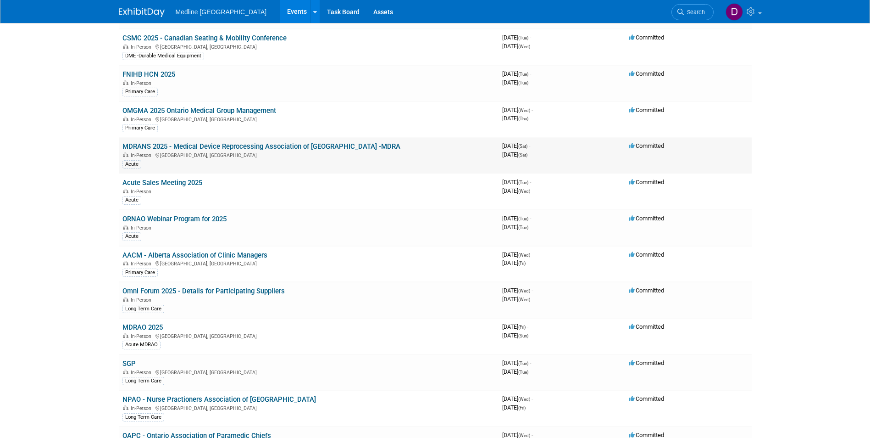 The height and width of the screenshot is (438, 870). Describe the element at coordinates (162, 183) in the screenshot. I see `a: Acute Sales Meeting 2025` at that location.